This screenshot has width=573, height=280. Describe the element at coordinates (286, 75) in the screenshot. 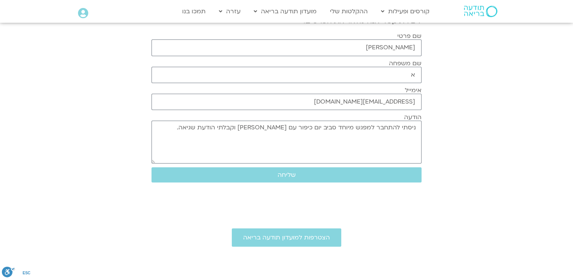

I see `input: שם משפחה` at that location.